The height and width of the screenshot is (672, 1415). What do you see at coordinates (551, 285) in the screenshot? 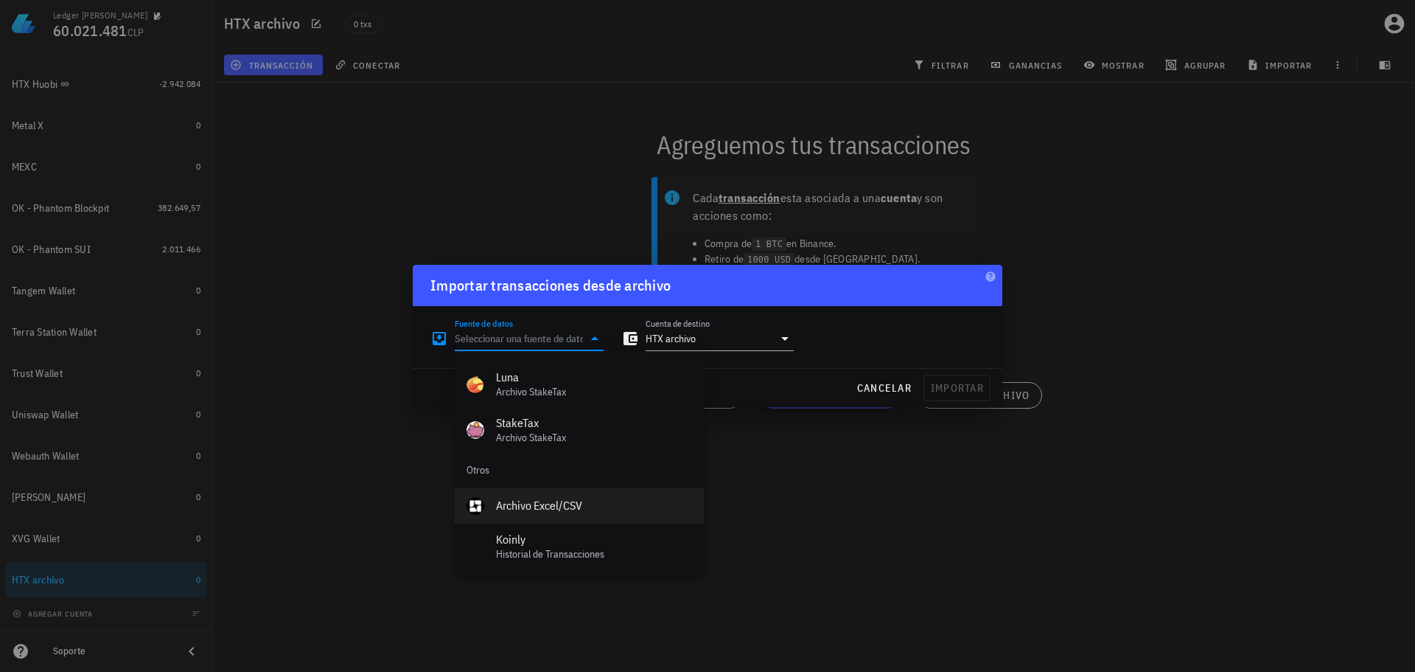
I see `div: Importar transacciones desde archivo` at bounding box center [551, 285].